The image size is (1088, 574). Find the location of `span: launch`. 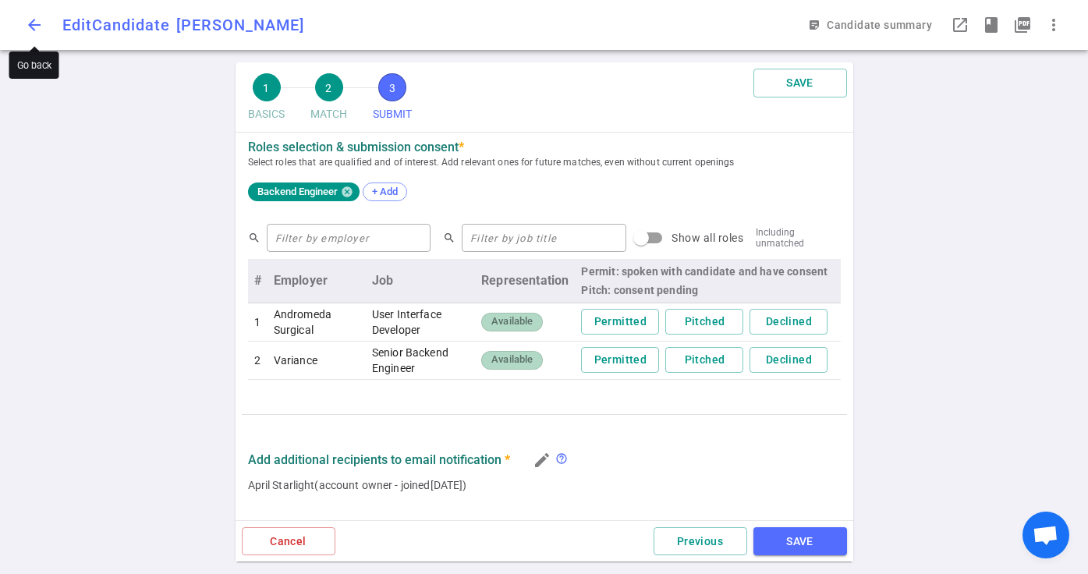

span: launch is located at coordinates (960, 25).